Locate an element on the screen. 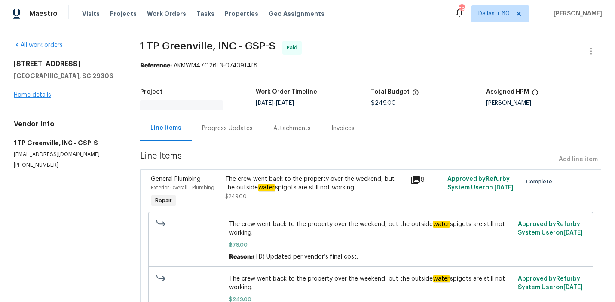  span: Exterior Overall - Plumbing is located at coordinates (183, 188).